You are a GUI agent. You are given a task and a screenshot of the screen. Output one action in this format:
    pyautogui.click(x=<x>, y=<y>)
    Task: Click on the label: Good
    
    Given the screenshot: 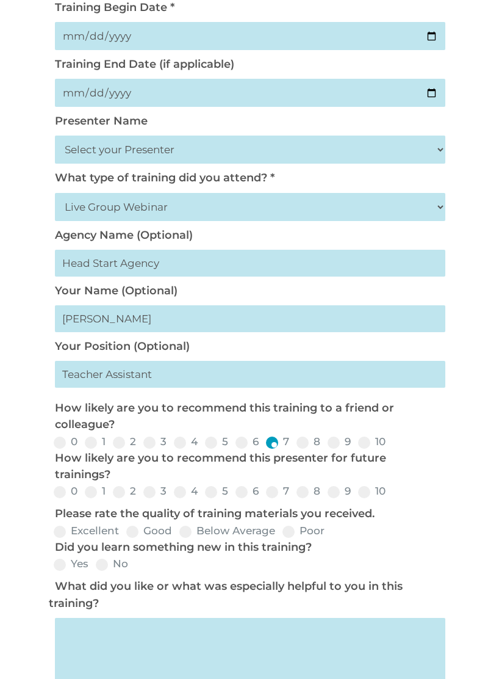 What is the action you would take?
    pyautogui.click(x=149, y=531)
    